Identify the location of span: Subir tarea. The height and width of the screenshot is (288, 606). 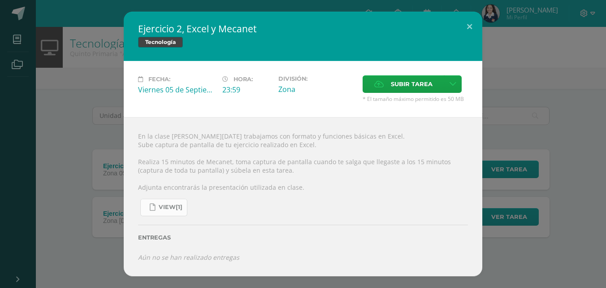
(411, 84).